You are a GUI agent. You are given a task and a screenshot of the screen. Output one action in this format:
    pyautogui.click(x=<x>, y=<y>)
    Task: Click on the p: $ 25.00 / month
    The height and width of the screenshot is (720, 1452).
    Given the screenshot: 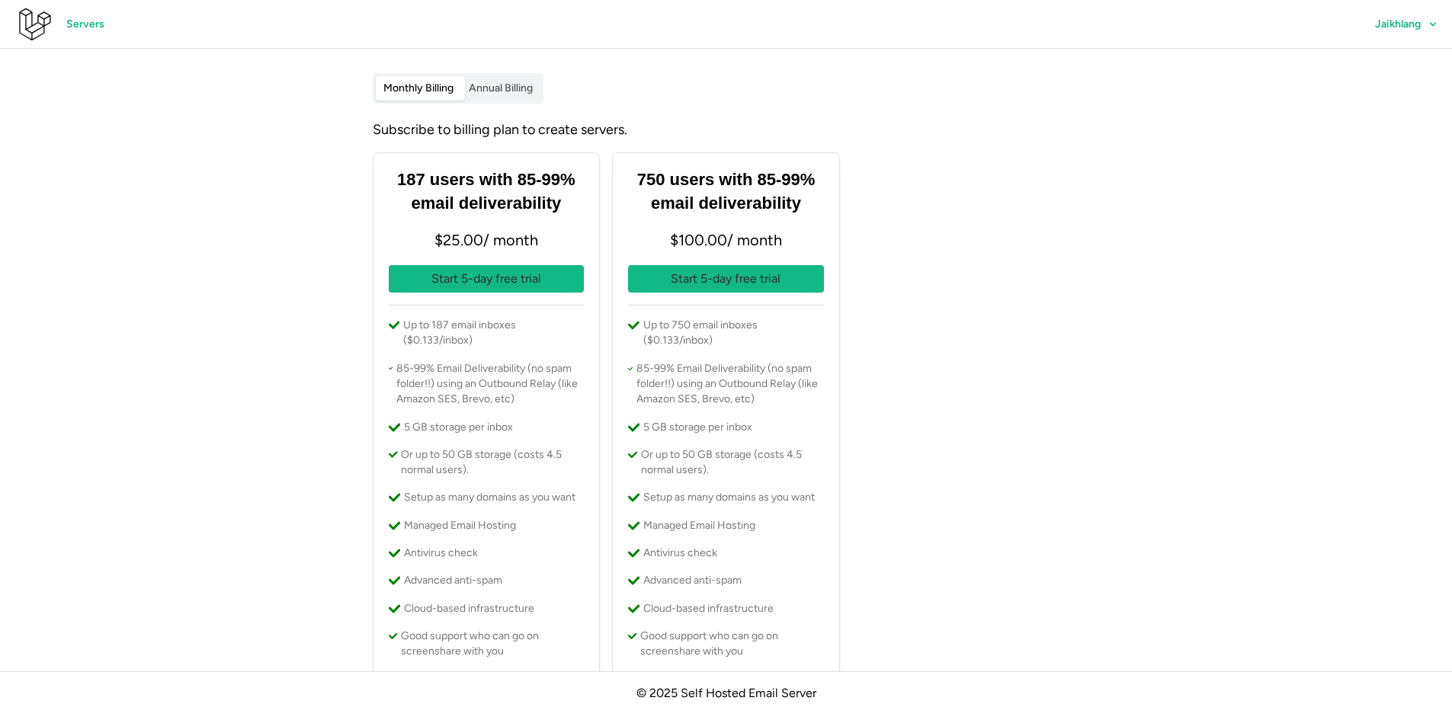 What is the action you would take?
    pyautogui.click(x=486, y=240)
    